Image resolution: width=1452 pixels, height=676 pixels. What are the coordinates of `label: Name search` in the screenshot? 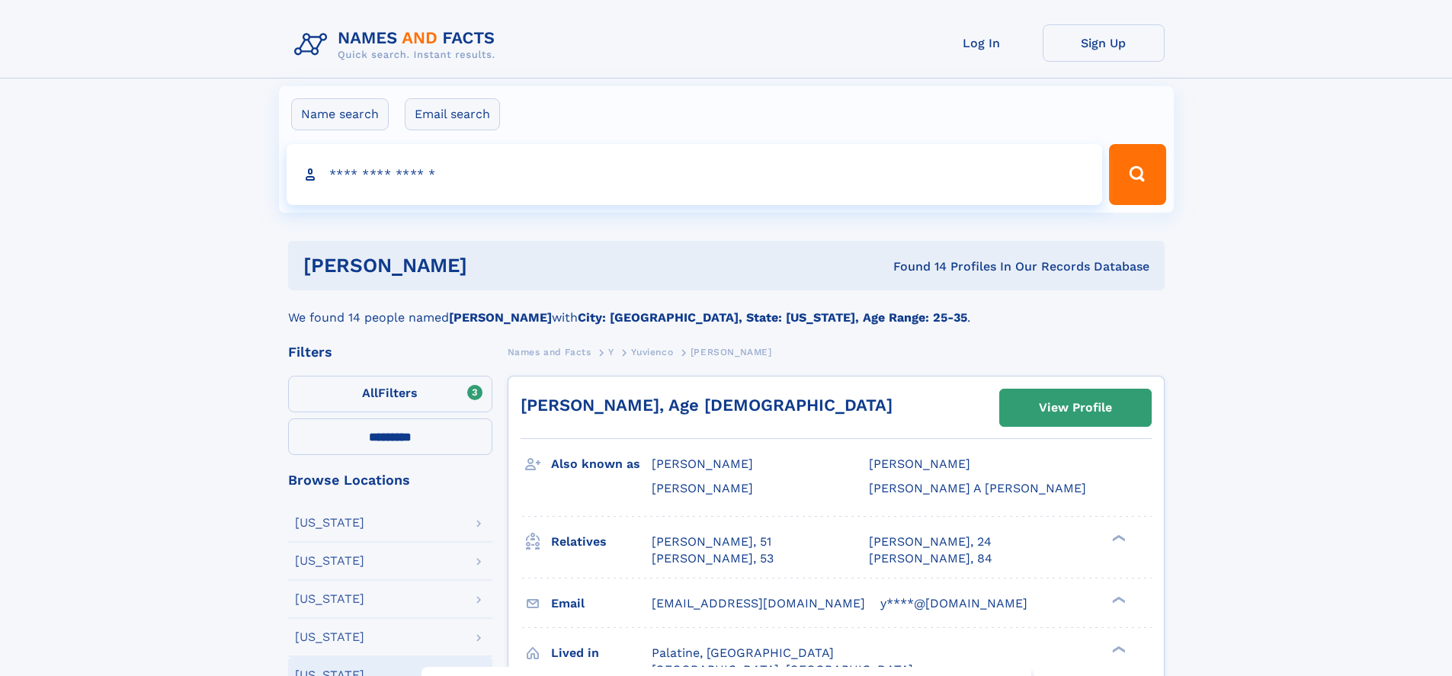 It's located at (340, 114).